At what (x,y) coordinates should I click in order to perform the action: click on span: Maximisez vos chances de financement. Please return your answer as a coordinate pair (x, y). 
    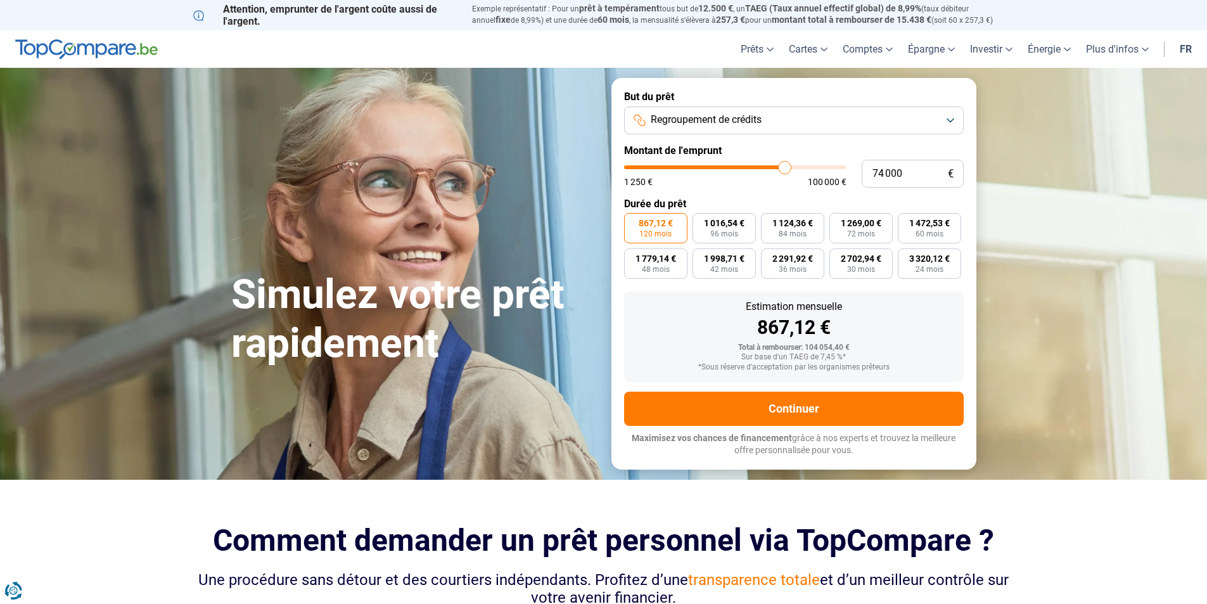
    Looking at the image, I should click on (711, 438).